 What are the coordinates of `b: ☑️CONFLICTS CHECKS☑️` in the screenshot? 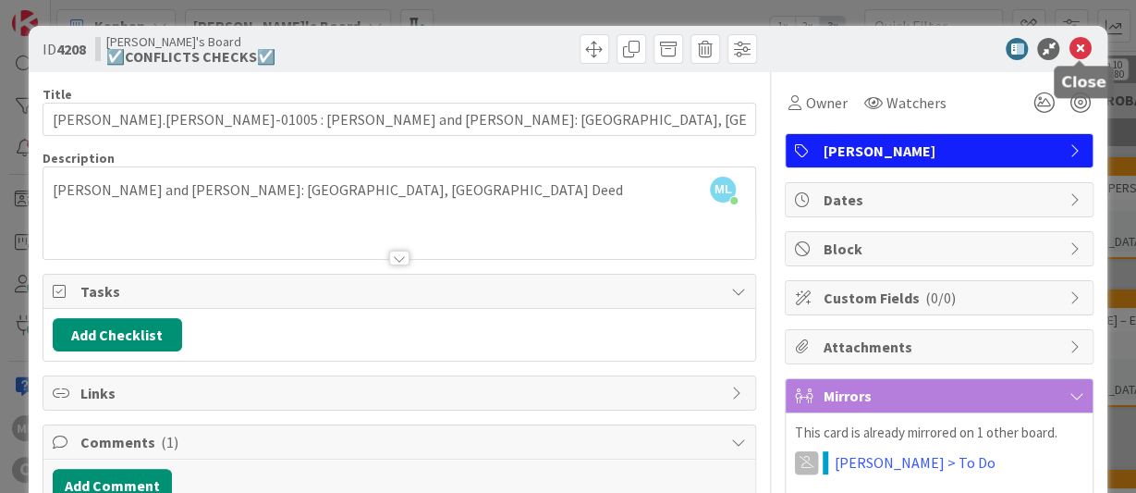 It's located at (190, 56).